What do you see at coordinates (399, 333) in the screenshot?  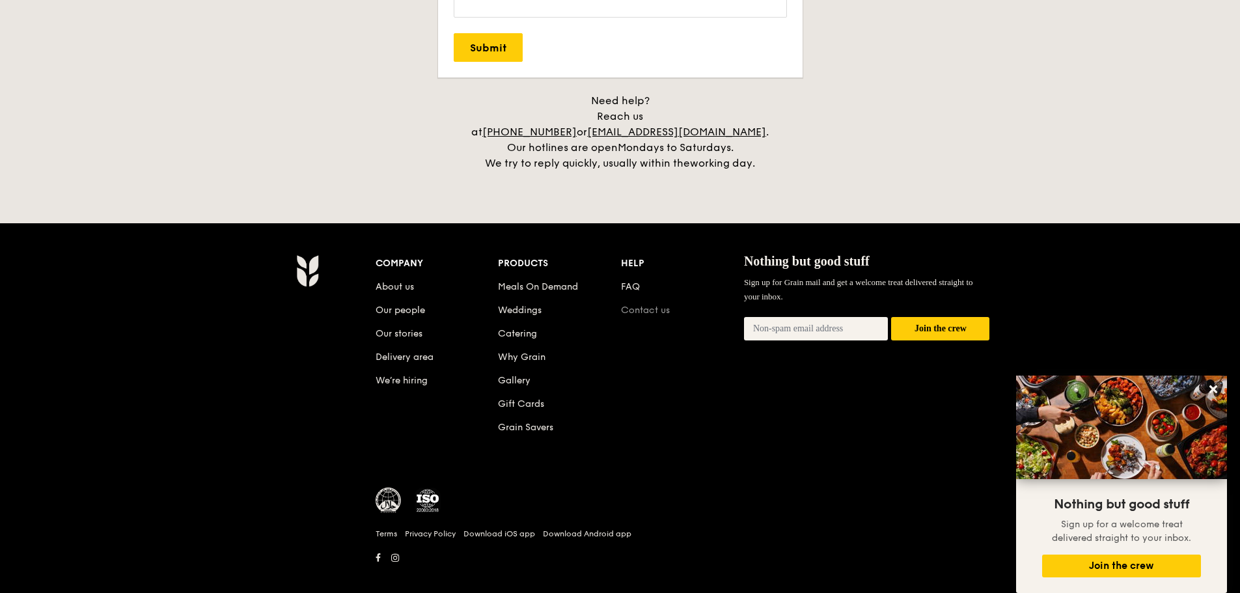 I see `a: Our stories` at bounding box center [399, 333].